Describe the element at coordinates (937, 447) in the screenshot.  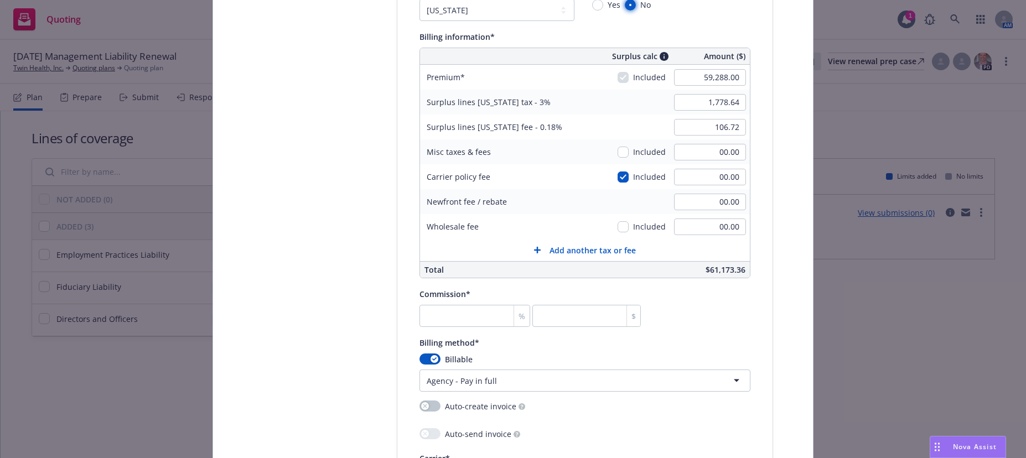
I see `div: Drag to move` at that location.